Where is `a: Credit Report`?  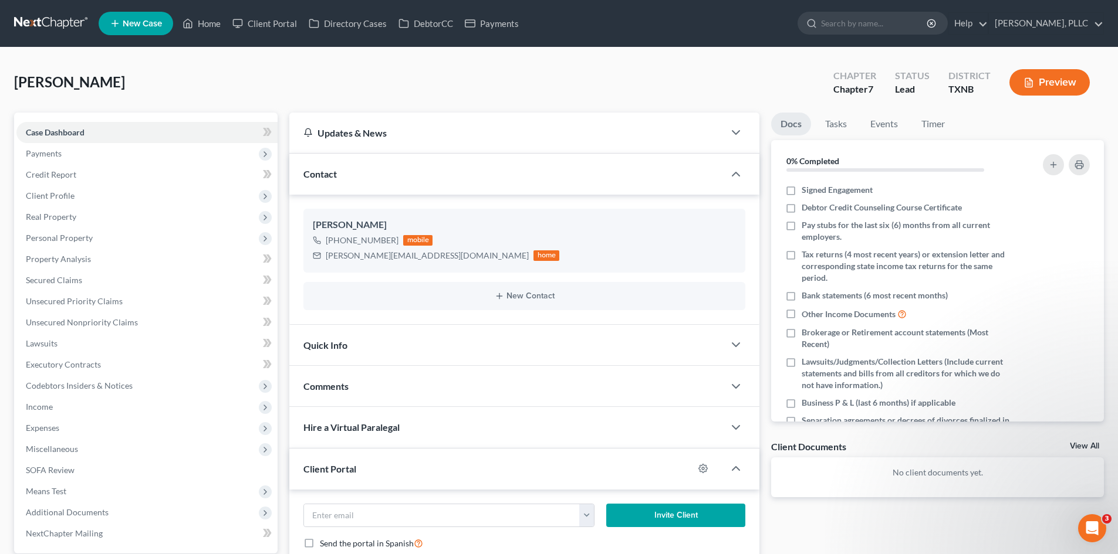 a: Credit Report is located at coordinates (147, 175).